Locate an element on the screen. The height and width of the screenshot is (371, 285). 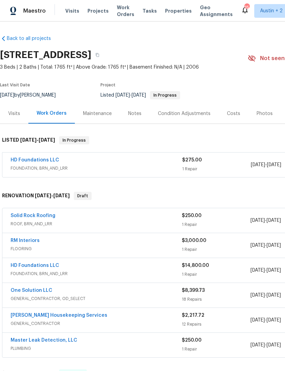
span: PLUMBING is located at coordinates (96, 349).